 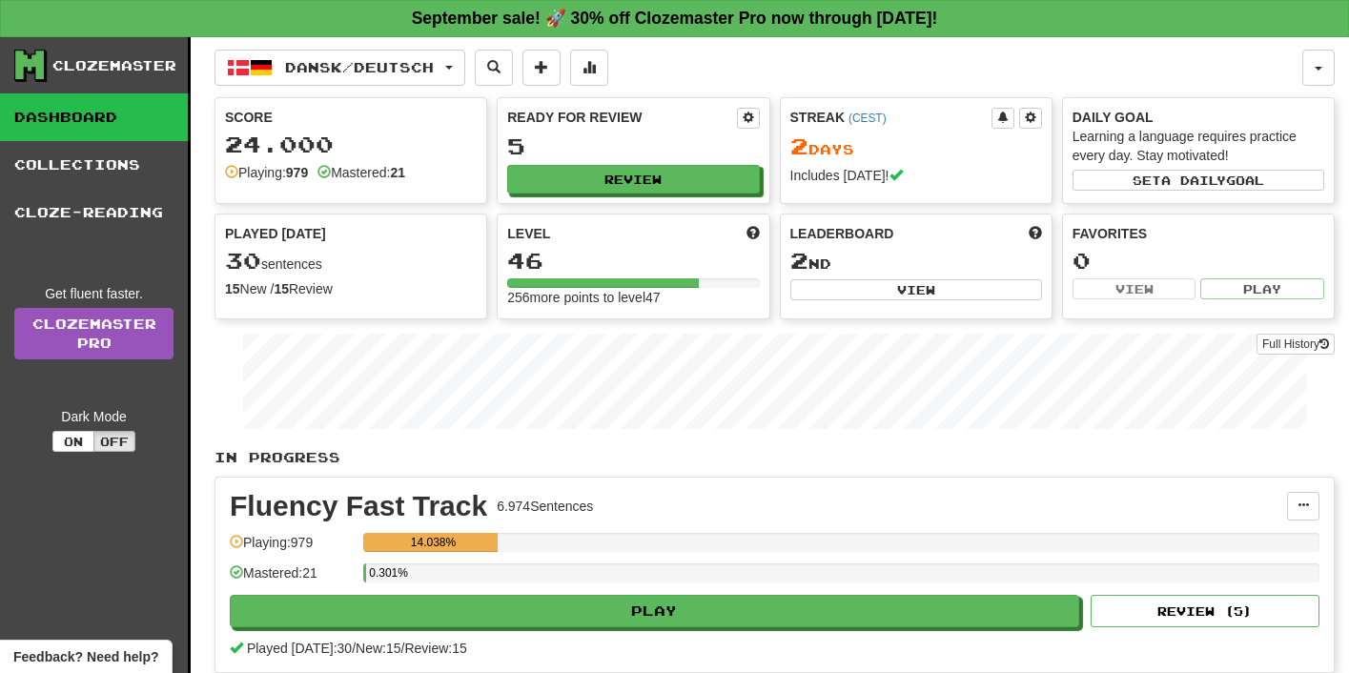 What do you see at coordinates (433, 542) in the screenshot?
I see `div: 14.038%` at bounding box center [433, 542].